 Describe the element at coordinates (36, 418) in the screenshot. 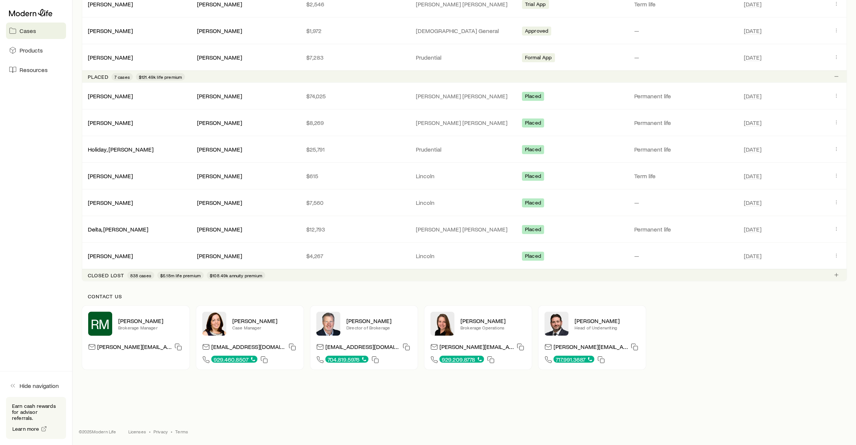

I see `div: Earn cash rewards for advisor referrals.Learn more` at that location.